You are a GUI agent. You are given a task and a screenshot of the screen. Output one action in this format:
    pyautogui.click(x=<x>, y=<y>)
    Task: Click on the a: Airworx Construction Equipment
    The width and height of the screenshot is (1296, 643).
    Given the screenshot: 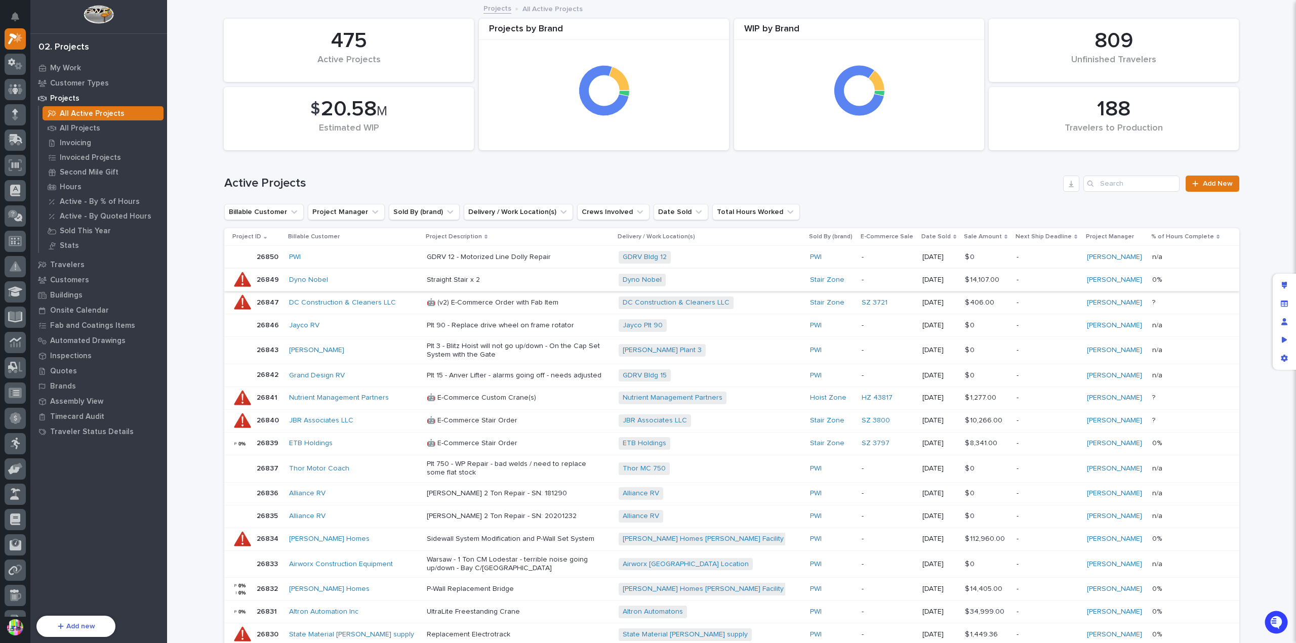 What is the action you would take?
    pyautogui.click(x=341, y=564)
    